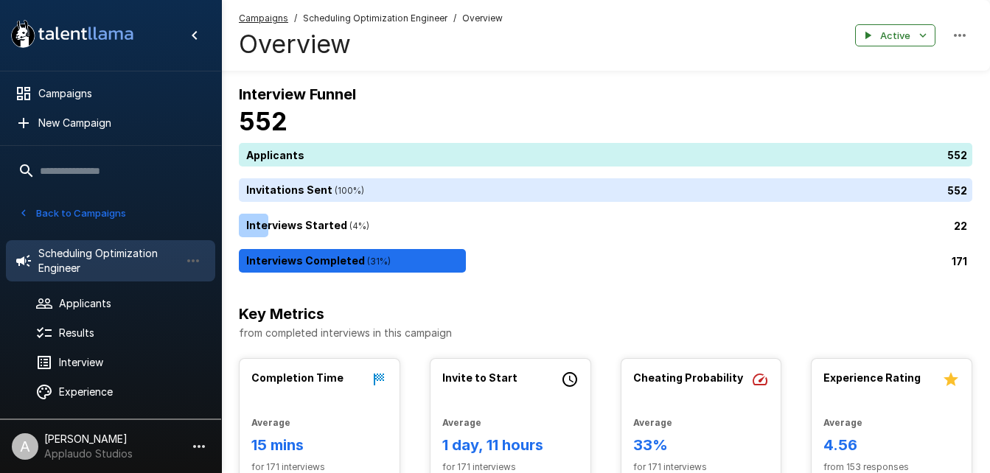  I want to click on h4: Overview, so click(371, 44).